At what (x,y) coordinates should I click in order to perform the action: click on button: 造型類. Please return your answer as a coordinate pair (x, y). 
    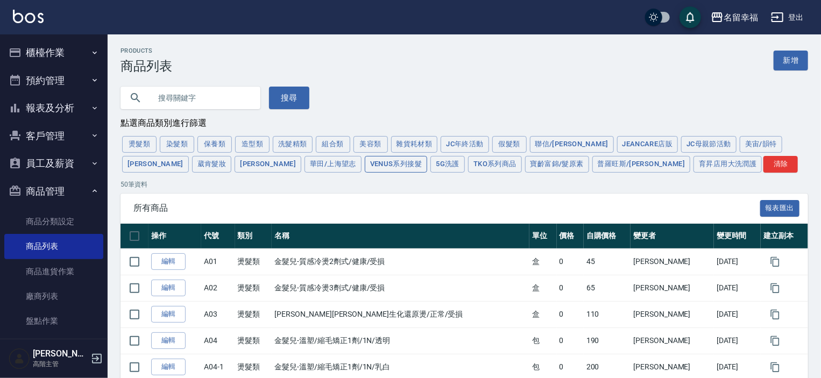
    Looking at the image, I should click on (252, 144).